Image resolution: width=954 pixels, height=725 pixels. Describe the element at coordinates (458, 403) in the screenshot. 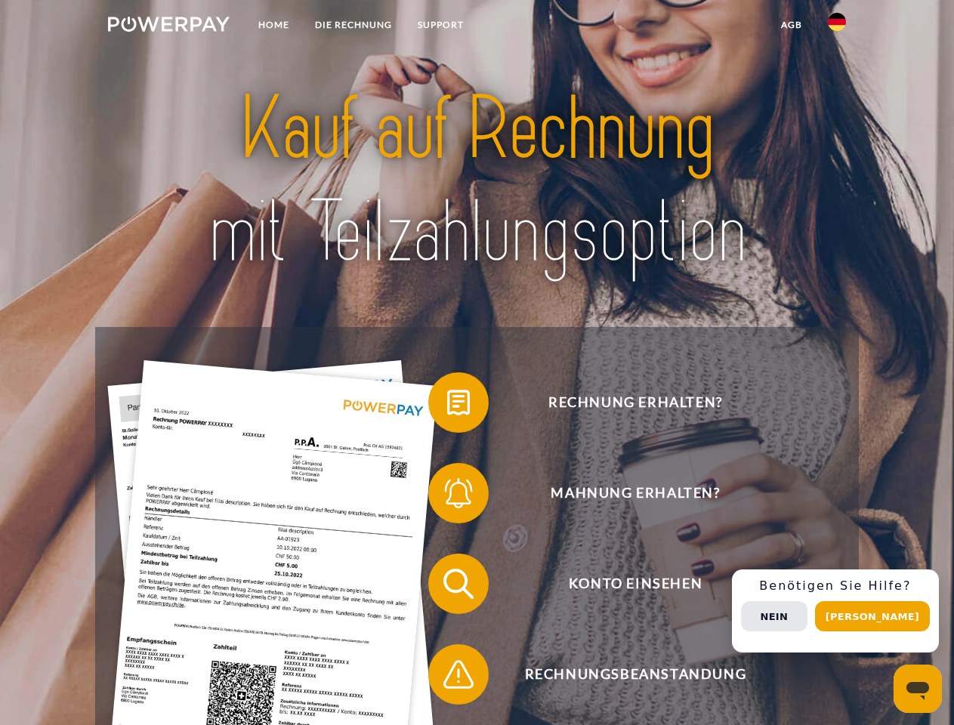

I see `img: qb_bill.svg` at that location.